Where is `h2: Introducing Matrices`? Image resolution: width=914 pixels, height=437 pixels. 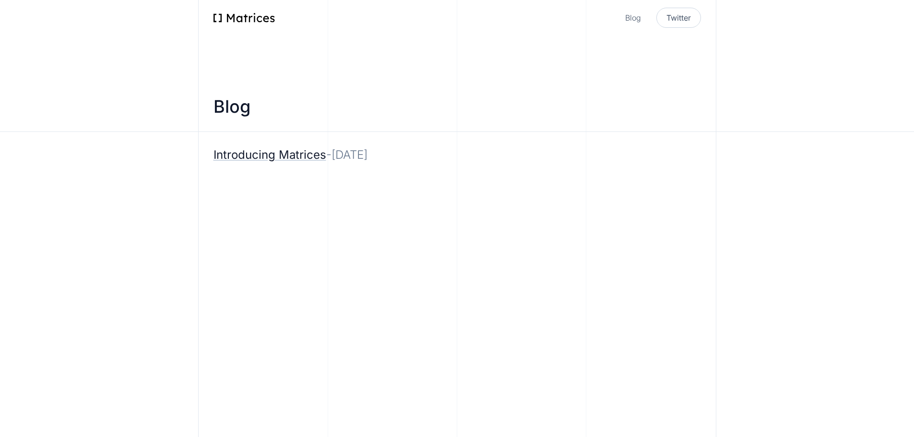 h2: Introducing Matrices is located at coordinates (270, 155).